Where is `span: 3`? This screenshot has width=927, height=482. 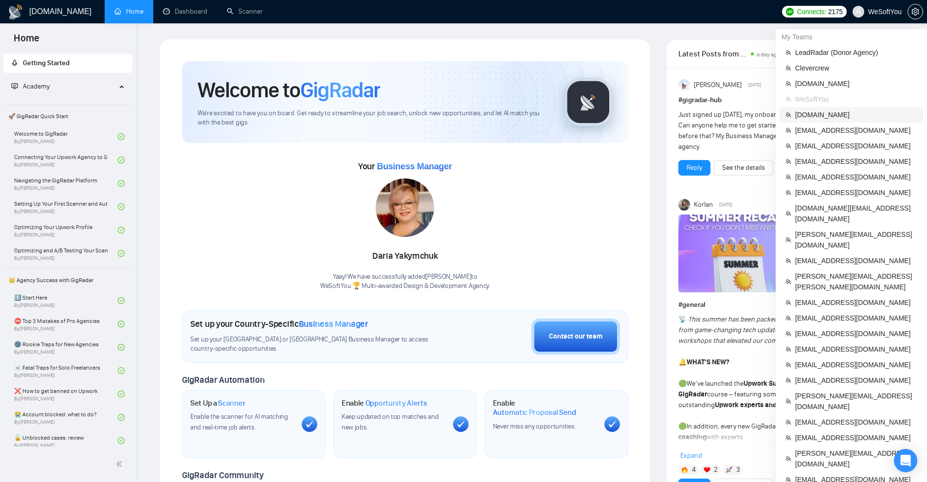 span: 3 is located at coordinates (738, 470).